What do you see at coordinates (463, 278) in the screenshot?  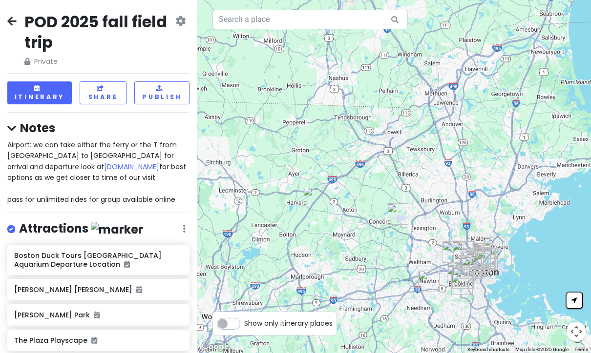 I see `div: Emerald Necklace` at bounding box center [463, 278].